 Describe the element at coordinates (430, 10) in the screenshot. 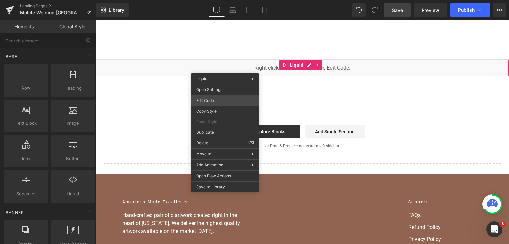

I see `span: Preview` at that location.